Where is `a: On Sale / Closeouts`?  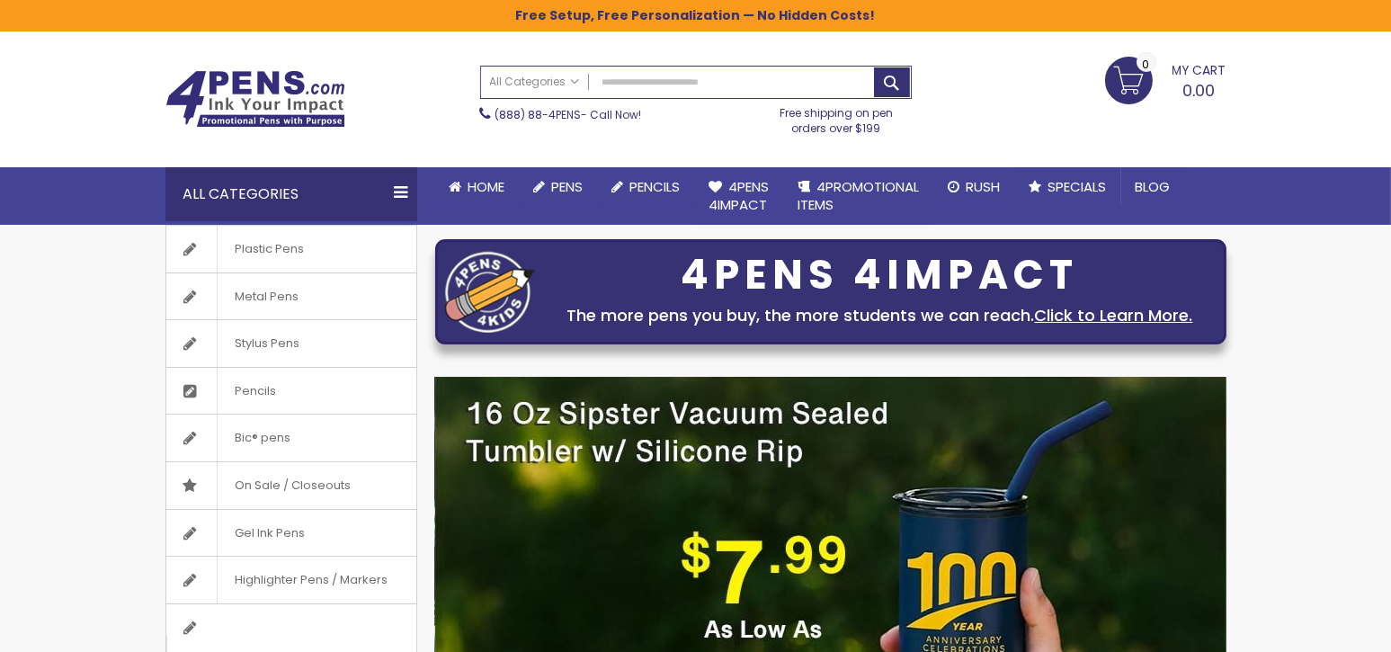
a: On Sale / Closeouts is located at coordinates (291, 486).